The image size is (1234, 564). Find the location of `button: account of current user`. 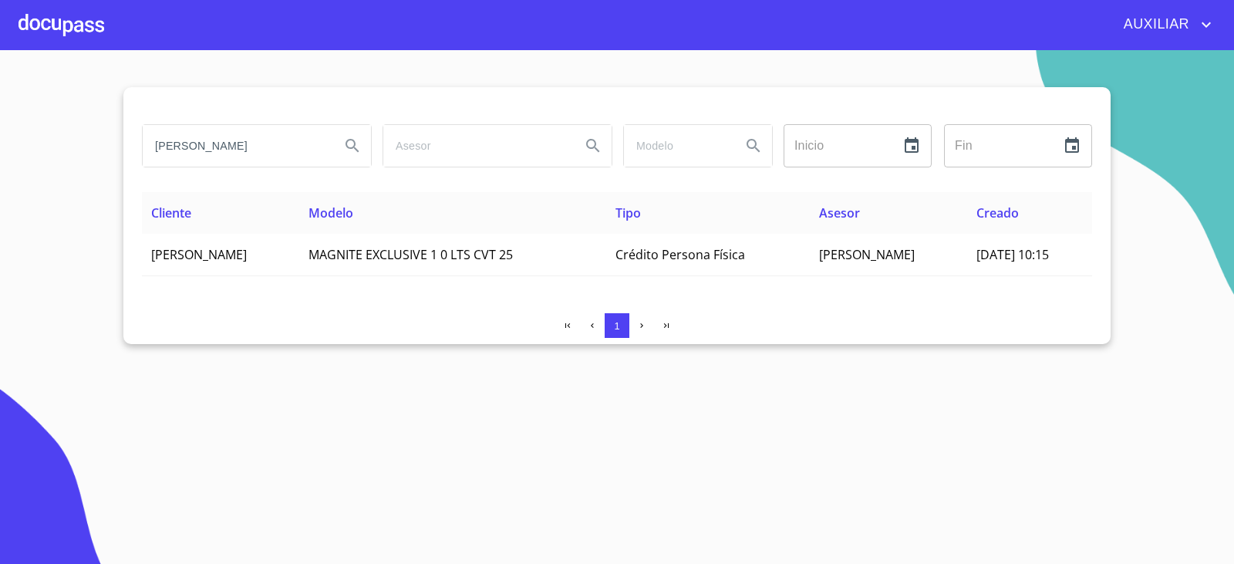

button: account of current user is located at coordinates (1164, 25).